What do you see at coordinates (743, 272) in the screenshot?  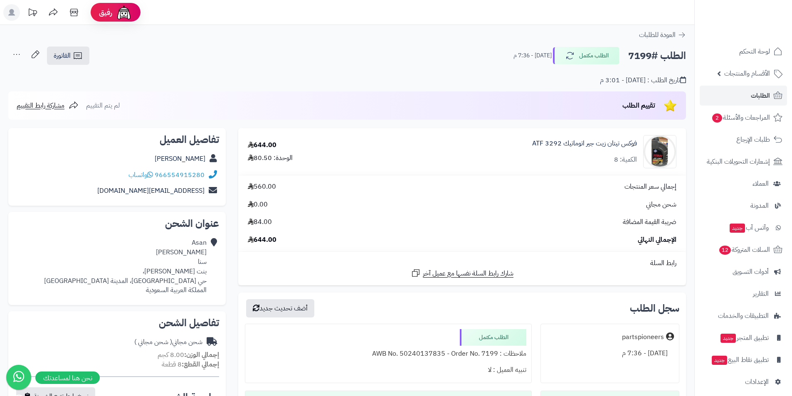 I see `a: أدوات التسويق` at bounding box center [743, 272].